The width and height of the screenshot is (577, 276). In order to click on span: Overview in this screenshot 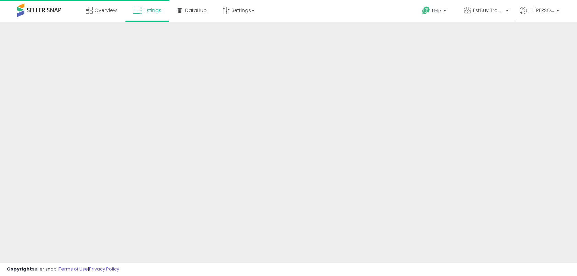, I will do `click(105, 10)`.